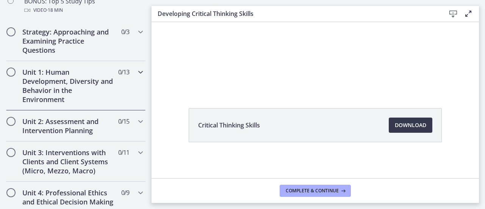 The width and height of the screenshot is (485, 209). Describe the element at coordinates (69, 41) in the screenshot. I see `h2: Strategy: Approaching and Examining Practice Questions` at that location.